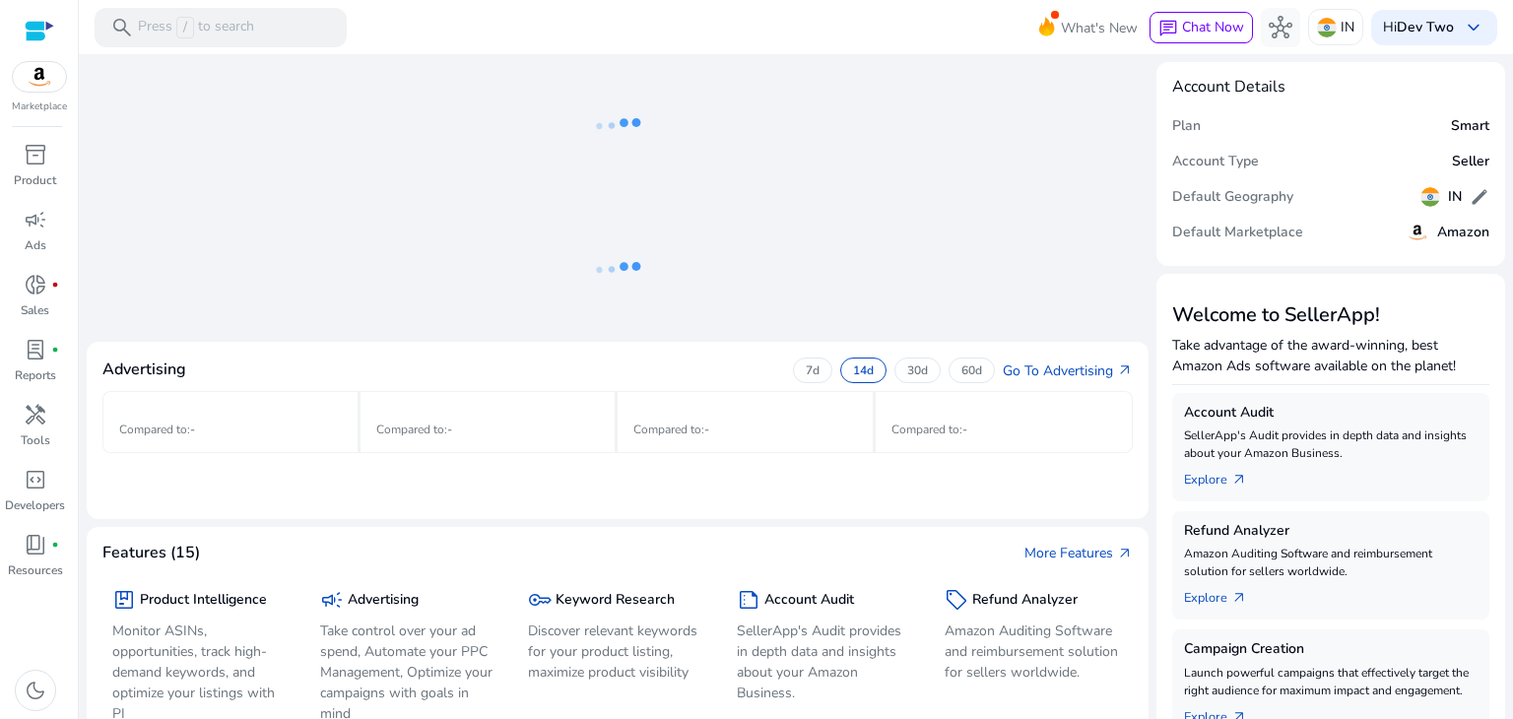 The width and height of the screenshot is (1513, 719). I want to click on h4: Advertising, so click(144, 369).